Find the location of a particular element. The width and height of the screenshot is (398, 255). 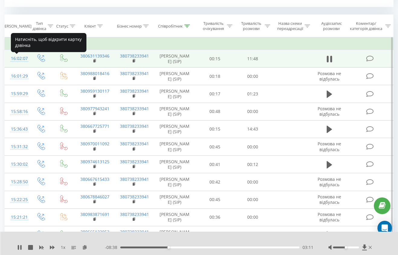

div: 15:59:29 is located at coordinates (17, 93).